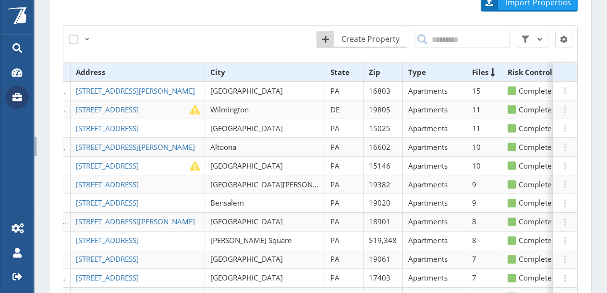  I want to click on span: Wilmington, so click(230, 110).